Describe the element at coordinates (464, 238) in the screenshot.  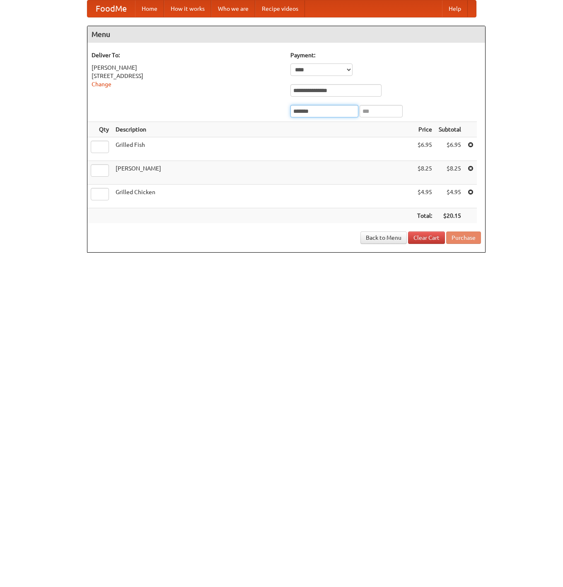
I see `button: Purchase` at that location.